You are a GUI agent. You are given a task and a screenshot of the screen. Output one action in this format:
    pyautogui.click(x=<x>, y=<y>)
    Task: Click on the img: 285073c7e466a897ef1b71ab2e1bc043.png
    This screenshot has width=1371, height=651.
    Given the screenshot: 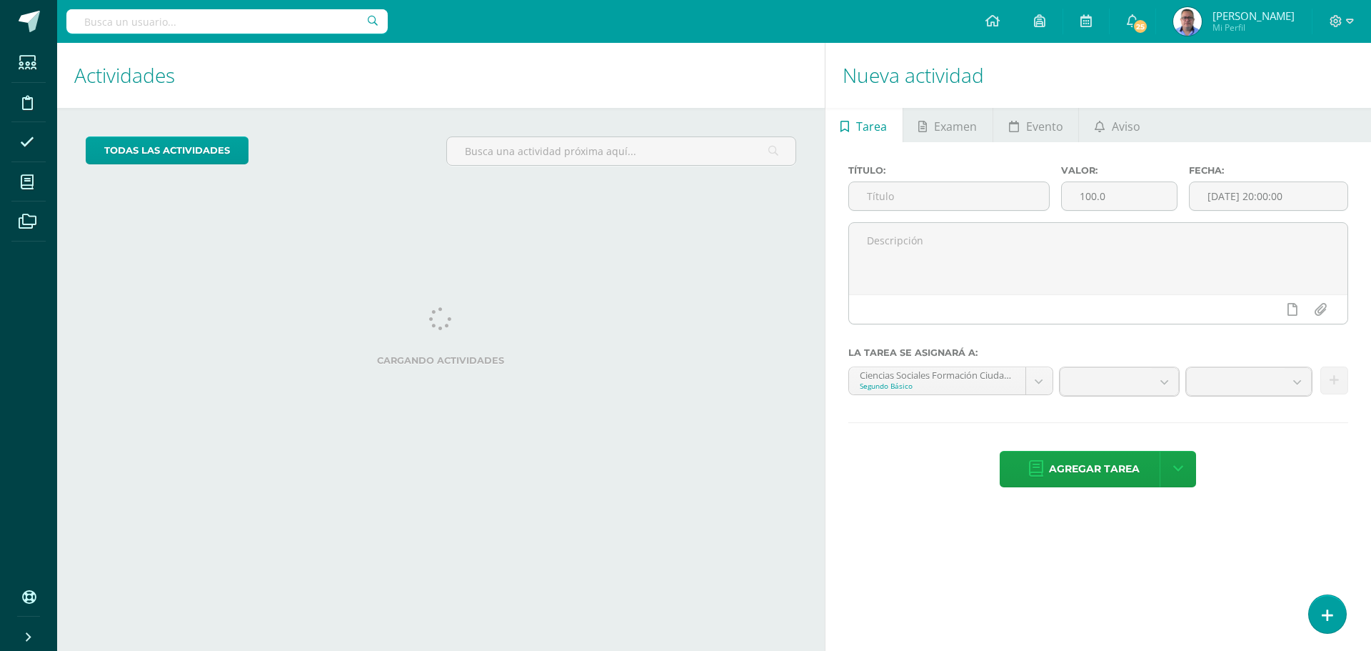 What is the action you would take?
    pyautogui.click(x=1188, y=21)
    